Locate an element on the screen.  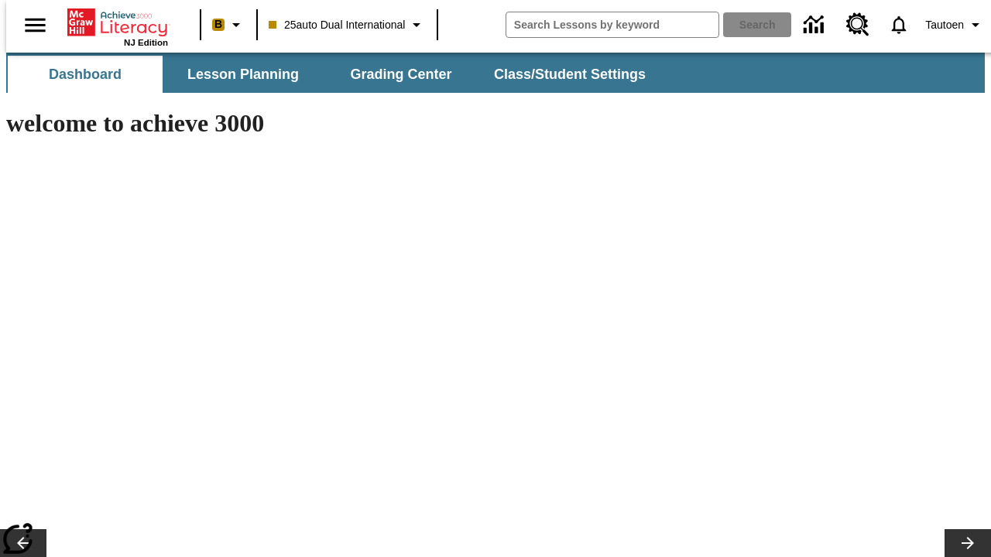
button: Lesson carousel, Next is located at coordinates (968, 543).